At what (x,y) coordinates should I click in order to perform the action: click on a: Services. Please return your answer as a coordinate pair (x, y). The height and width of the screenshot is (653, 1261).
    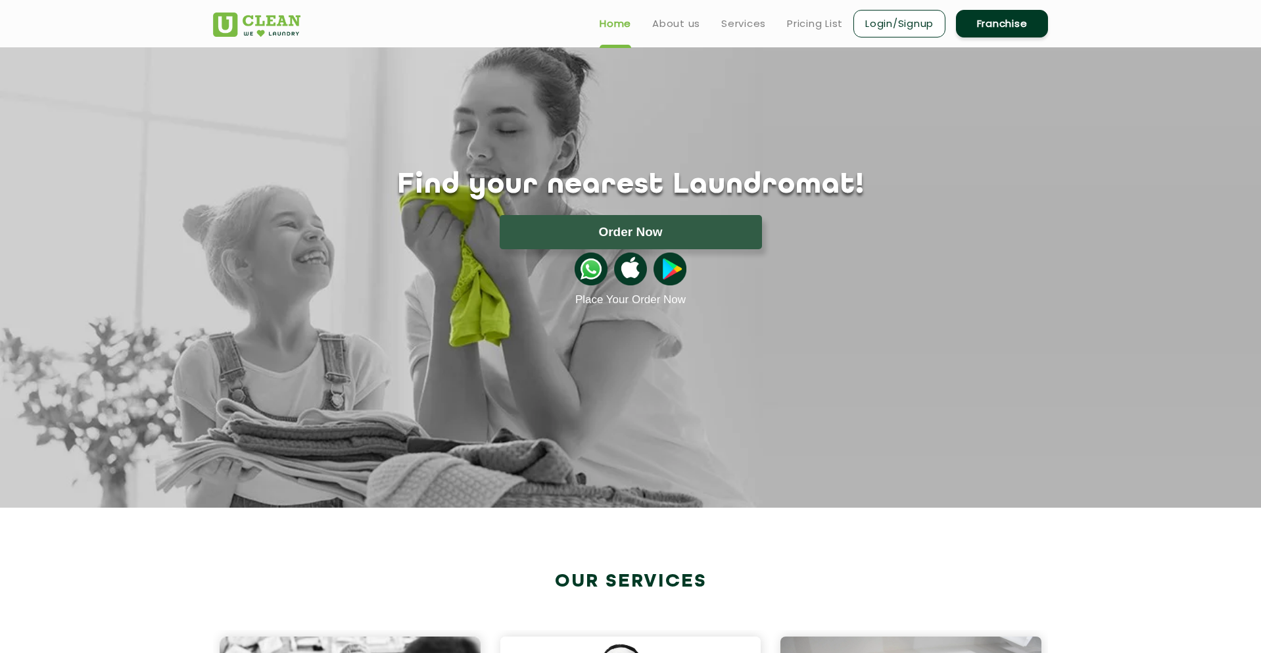
    Looking at the image, I should click on (743, 24).